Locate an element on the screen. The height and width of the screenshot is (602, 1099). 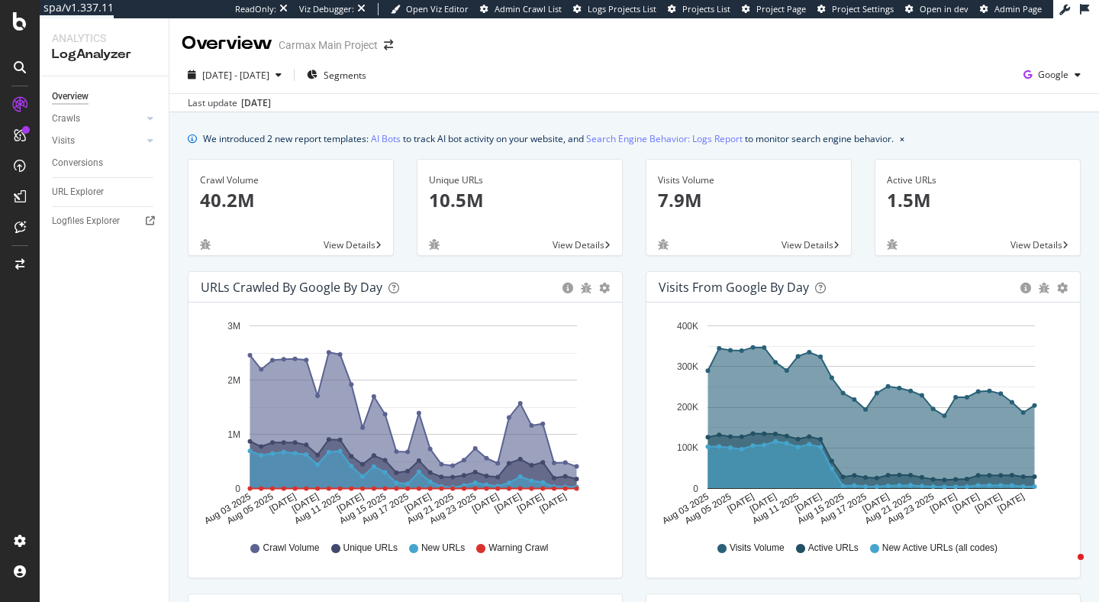
a: Search Engine Behavior: Logs Report is located at coordinates (664, 138).